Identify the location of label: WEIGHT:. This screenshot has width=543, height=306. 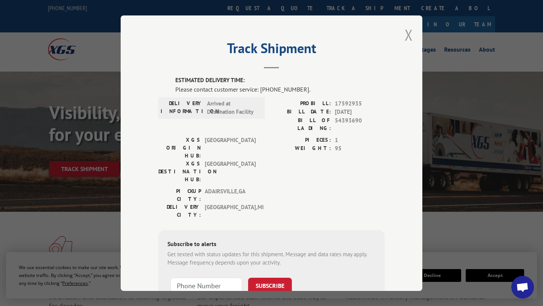
(301, 149).